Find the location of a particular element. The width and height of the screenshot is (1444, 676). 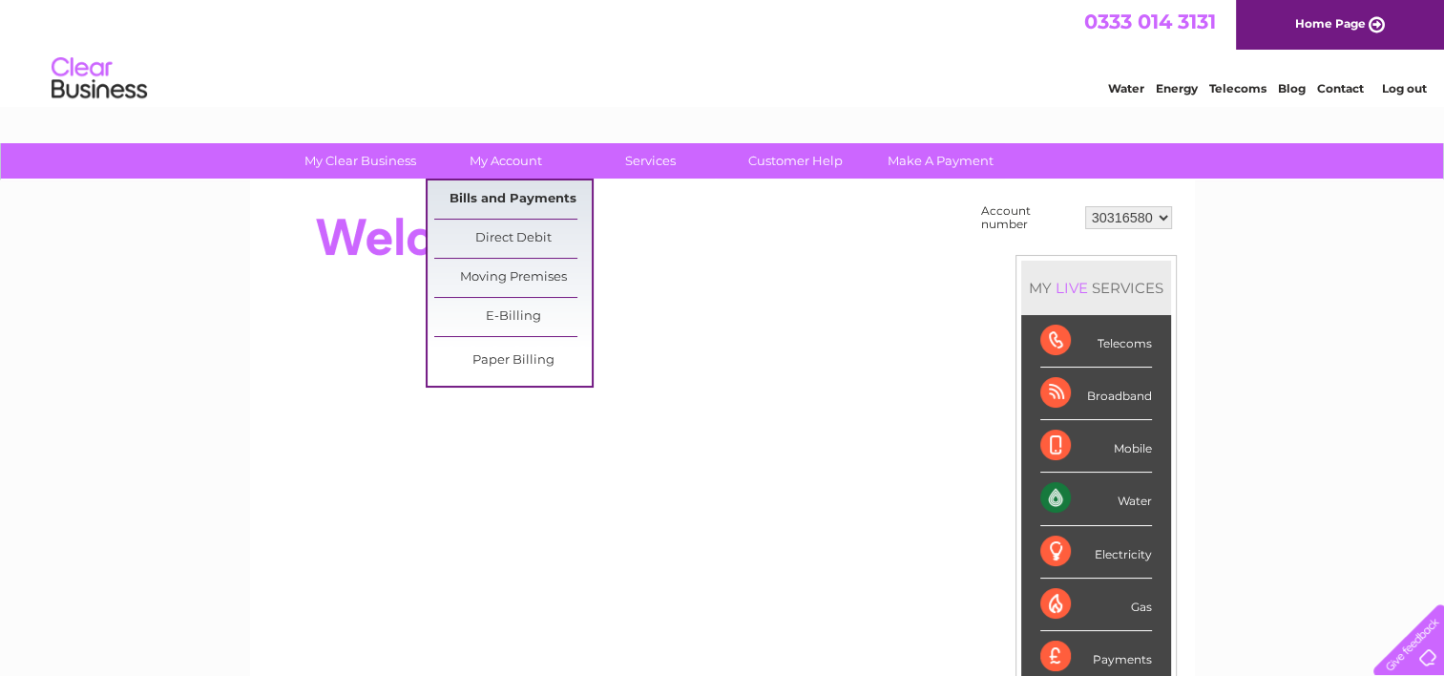

a: Contact is located at coordinates (1340, 88).